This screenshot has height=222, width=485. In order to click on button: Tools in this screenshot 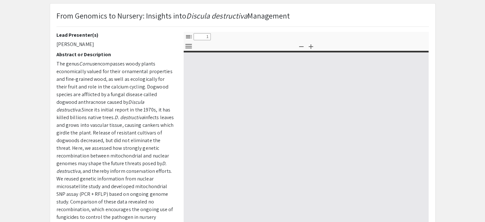, I will do `click(189, 46)`.